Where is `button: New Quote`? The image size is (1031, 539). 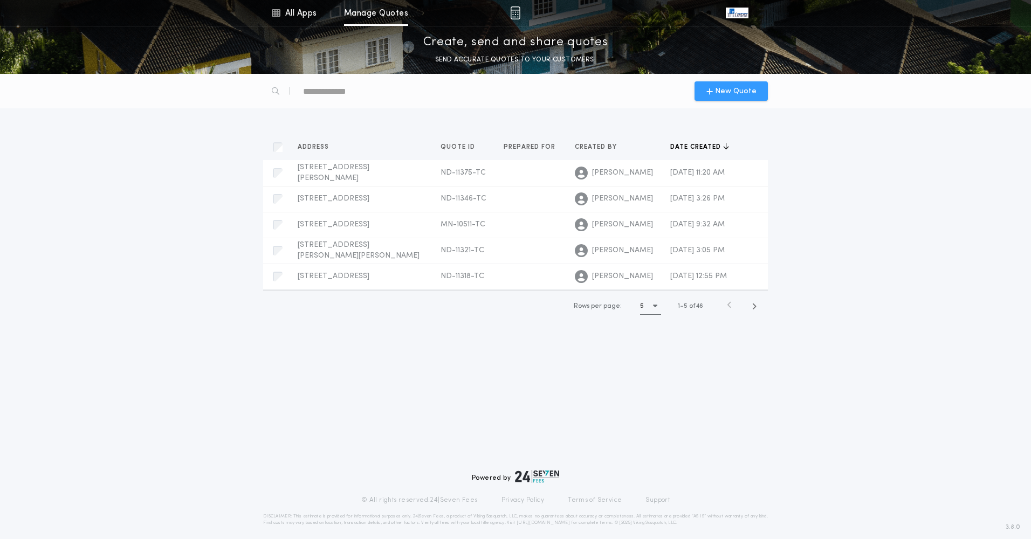
button: New Quote is located at coordinates (732, 91).